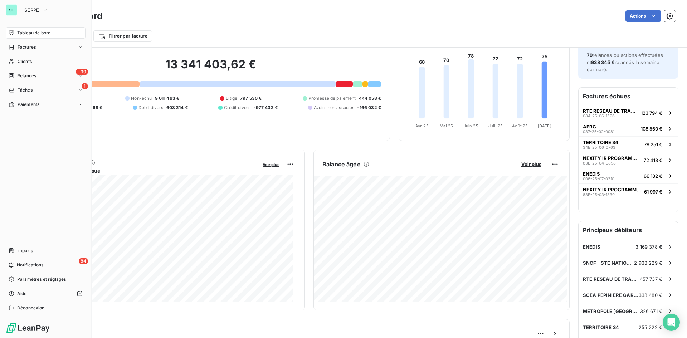  I want to click on span: 108 560 €, so click(651, 129).